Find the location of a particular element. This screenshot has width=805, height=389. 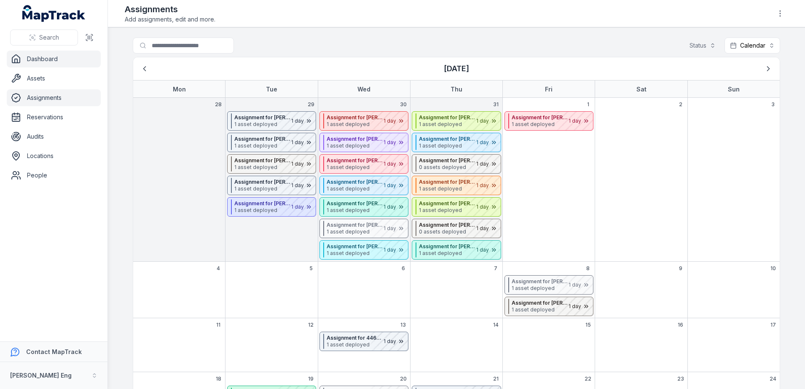

span: Add assignments, edit and more. is located at coordinates (170, 19).